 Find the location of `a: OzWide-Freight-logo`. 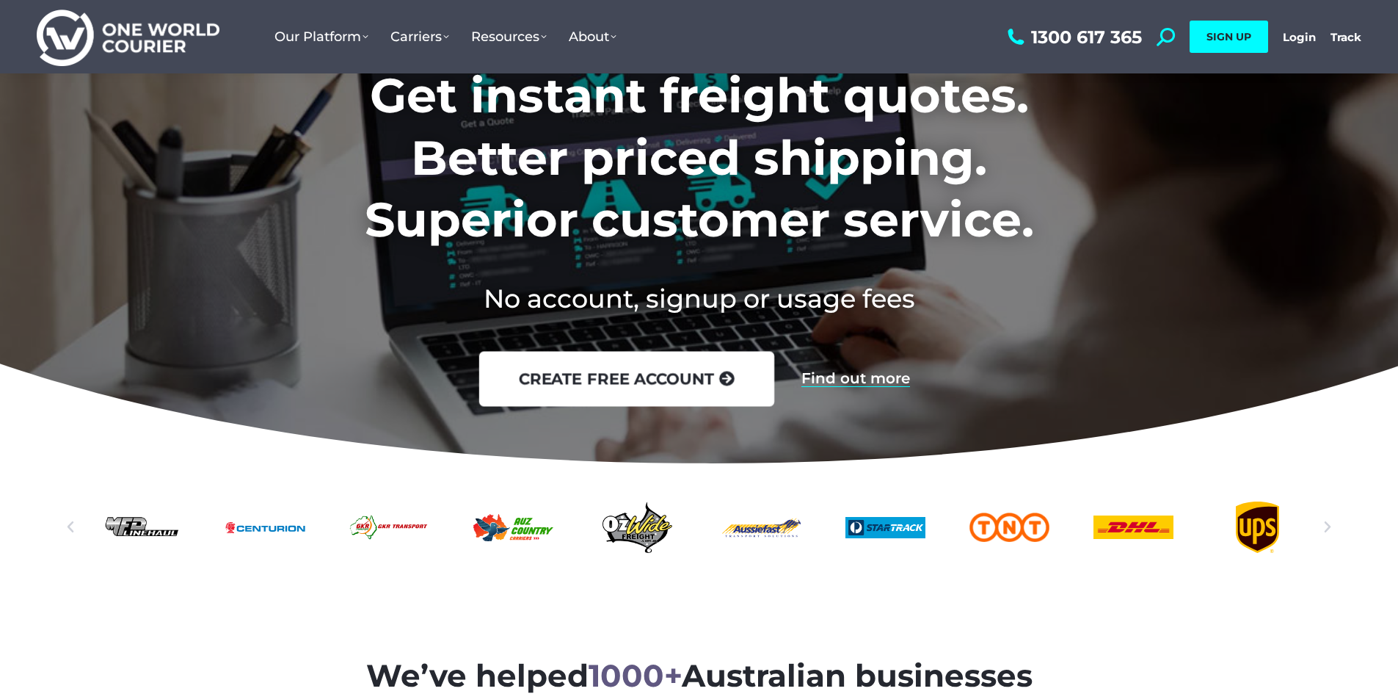

a: OzWide-Freight-logo is located at coordinates (637, 527).